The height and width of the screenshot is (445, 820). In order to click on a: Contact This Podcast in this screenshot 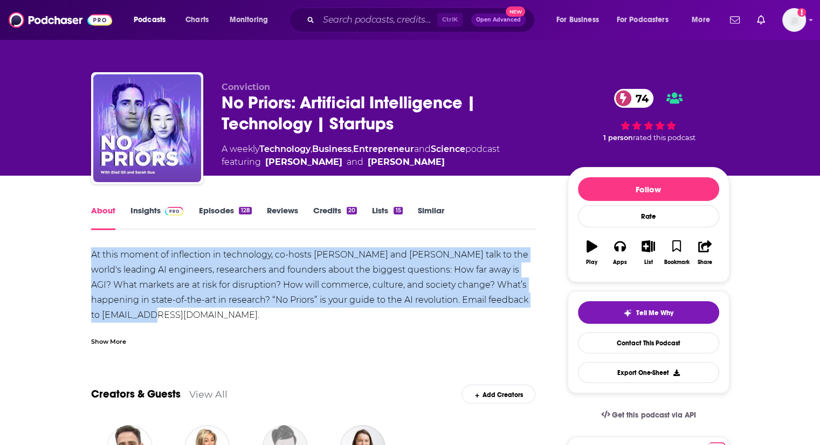, I will do `click(649, 343)`.